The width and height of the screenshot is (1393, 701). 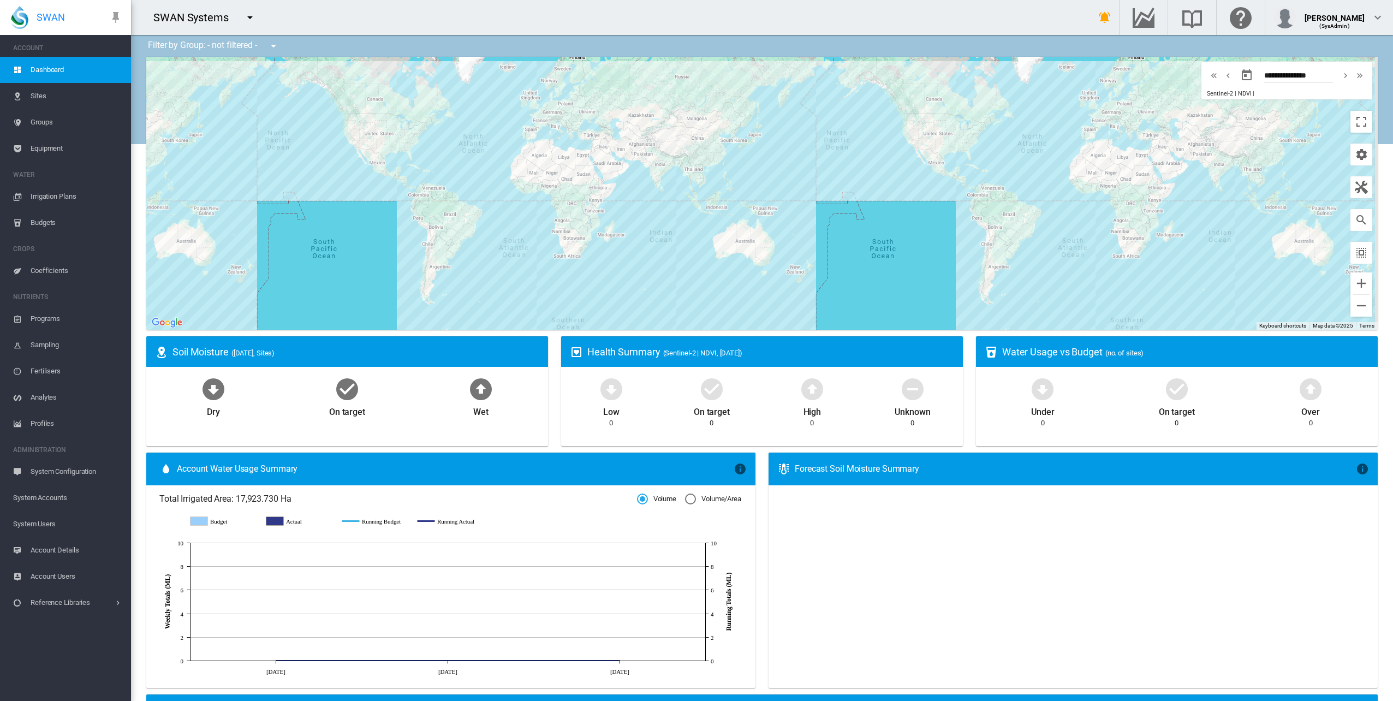 I want to click on div: Unknown, so click(x=912, y=410).